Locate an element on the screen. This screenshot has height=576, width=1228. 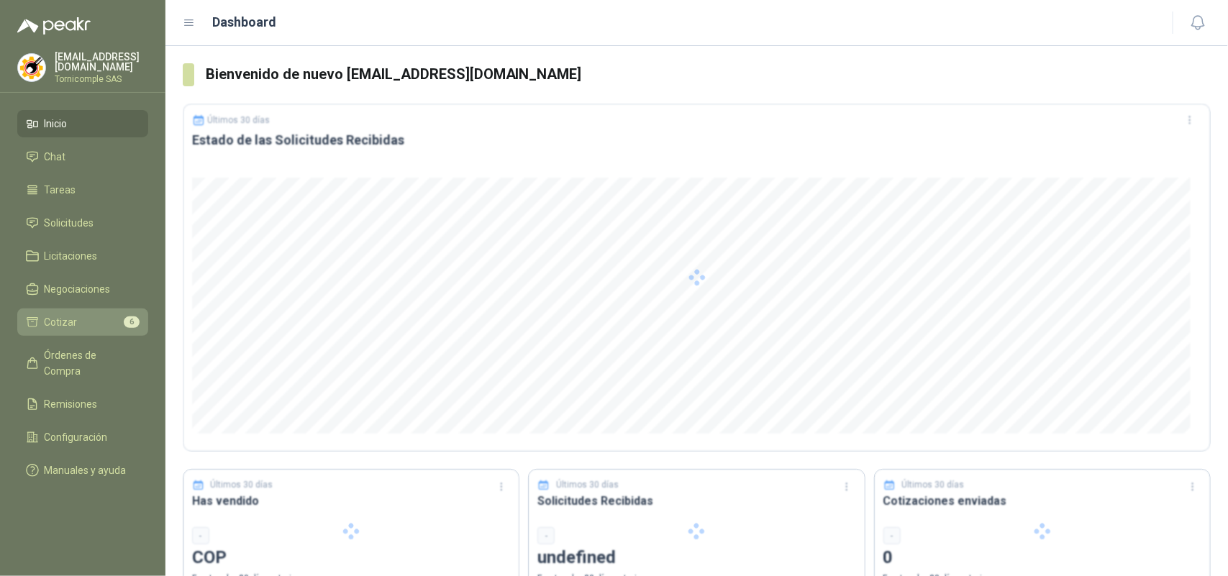
a: Inicio is located at coordinates (83, 124).